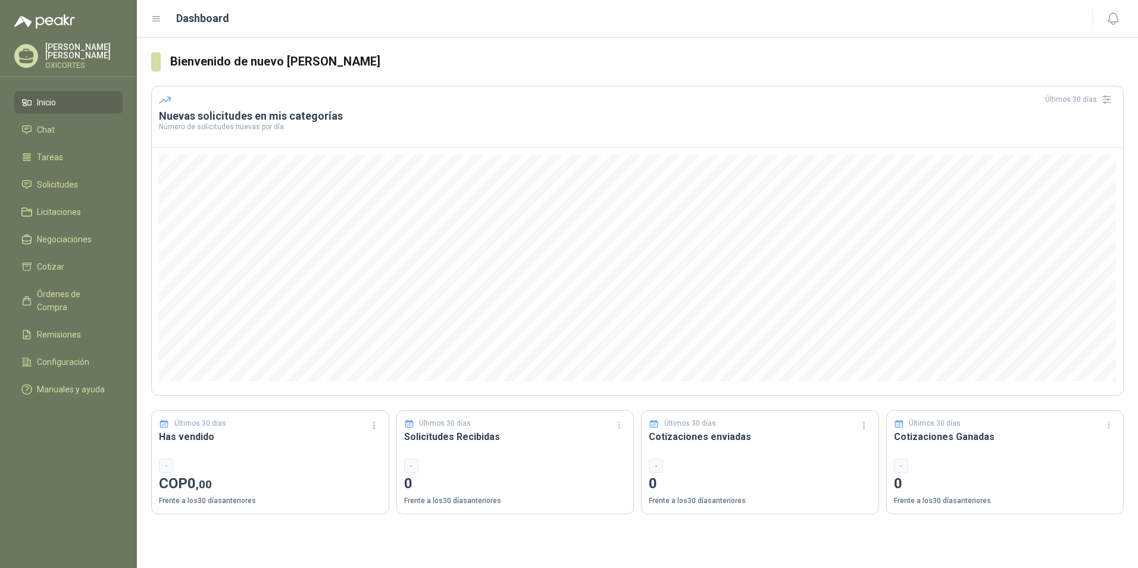 The image size is (1138, 568). I want to click on span: Licitaciones, so click(59, 212).